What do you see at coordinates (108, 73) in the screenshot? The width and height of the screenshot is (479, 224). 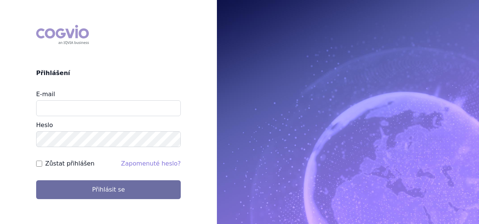 I see `h2: Přihlášení` at bounding box center [108, 73].